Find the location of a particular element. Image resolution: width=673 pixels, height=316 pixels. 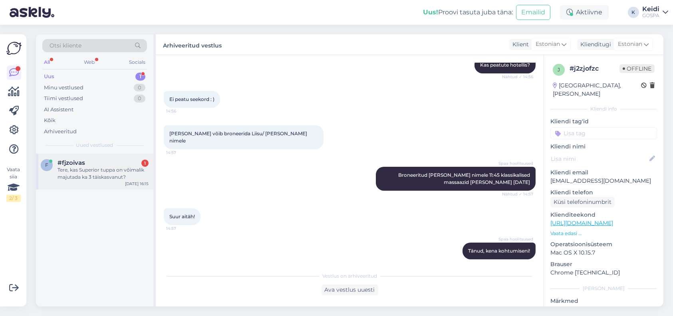

a: KeidiGOSPA is located at coordinates (655, 12).